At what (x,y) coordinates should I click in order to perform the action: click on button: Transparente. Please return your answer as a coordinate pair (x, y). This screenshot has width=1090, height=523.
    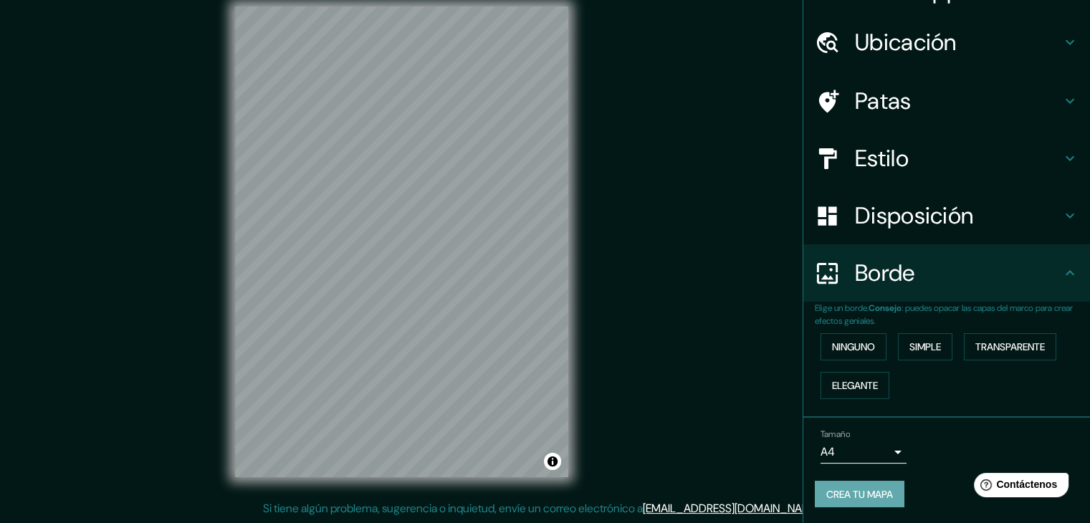
    Looking at the image, I should click on (1010, 347).